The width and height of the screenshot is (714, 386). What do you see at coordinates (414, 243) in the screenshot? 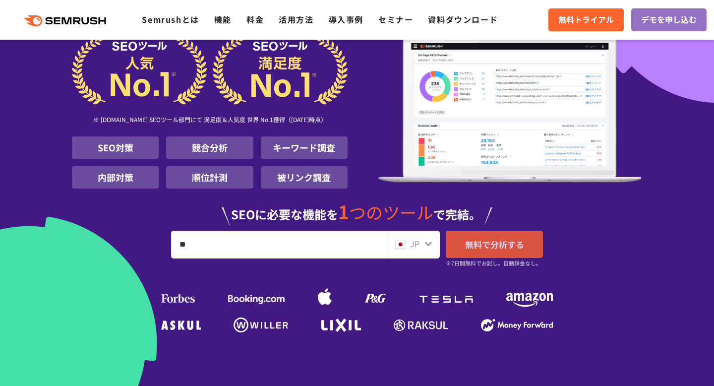
I see `span: JP` at bounding box center [414, 243].